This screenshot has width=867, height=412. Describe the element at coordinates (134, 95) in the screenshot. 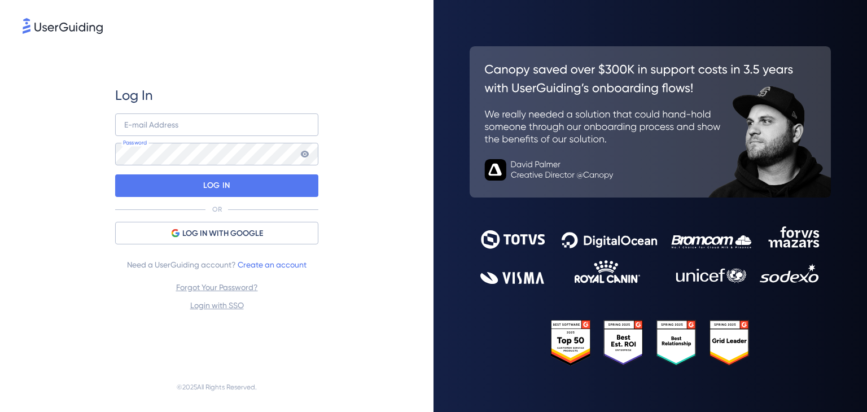

I see `span: Log In` at that location.